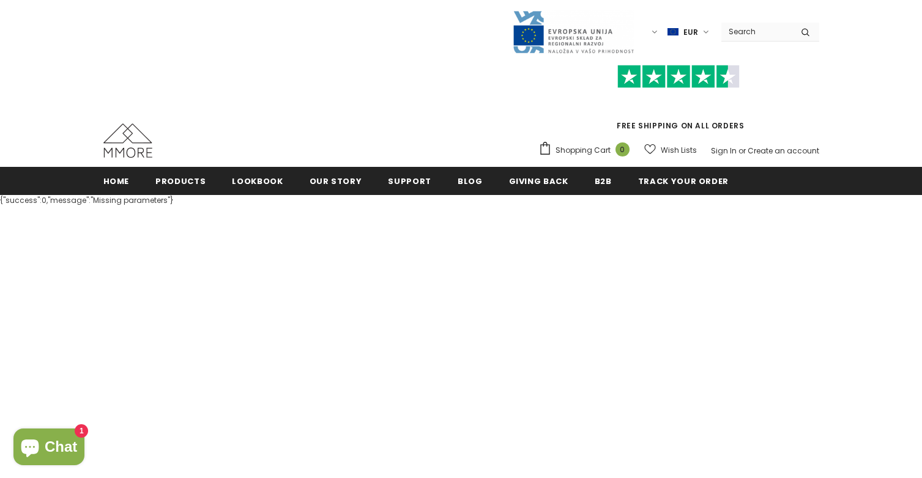  I want to click on span: 0, so click(622, 149).